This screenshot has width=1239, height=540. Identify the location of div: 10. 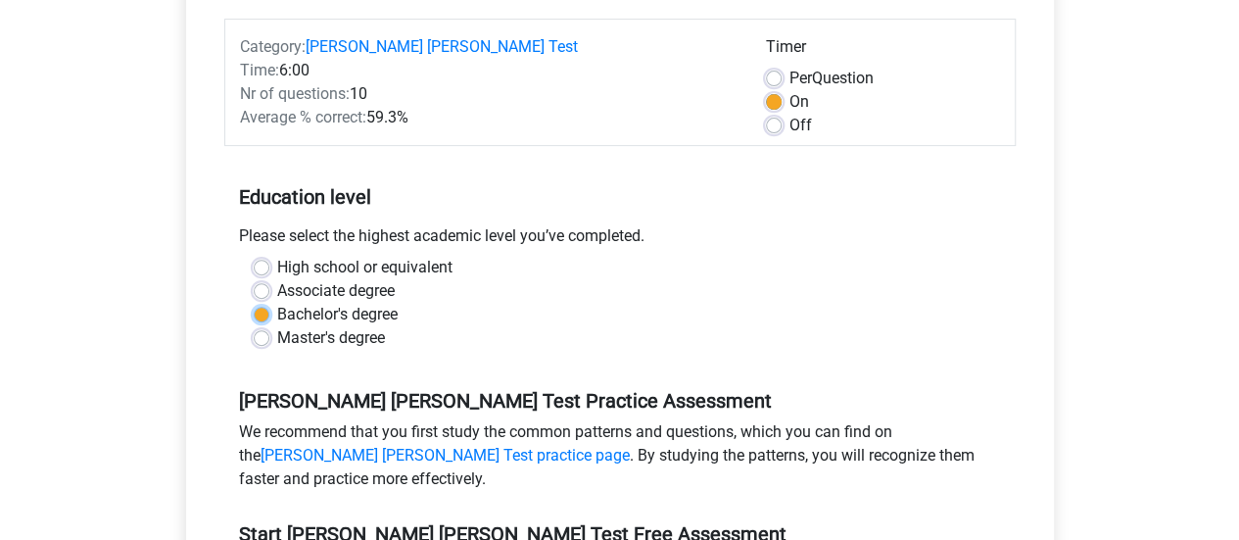
(488, 94).